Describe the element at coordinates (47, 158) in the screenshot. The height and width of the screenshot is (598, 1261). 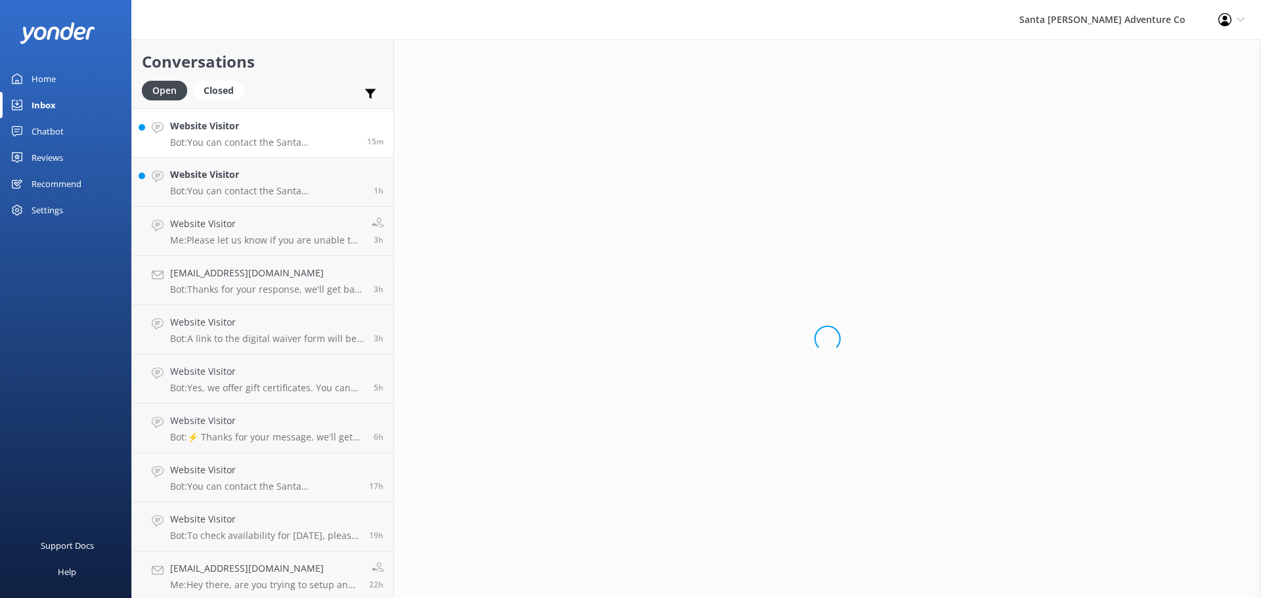
I see `div: Reviews` at that location.